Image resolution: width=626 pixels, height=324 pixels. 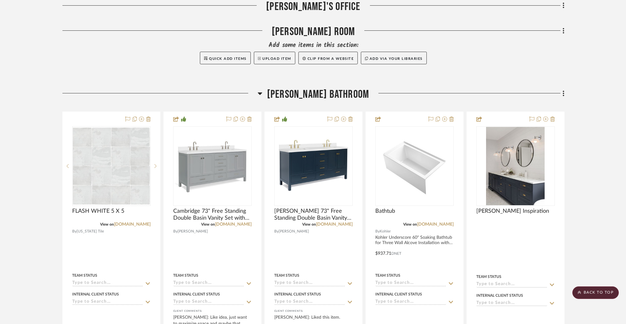 I want to click on img: Bathtub, so click(x=414, y=166).